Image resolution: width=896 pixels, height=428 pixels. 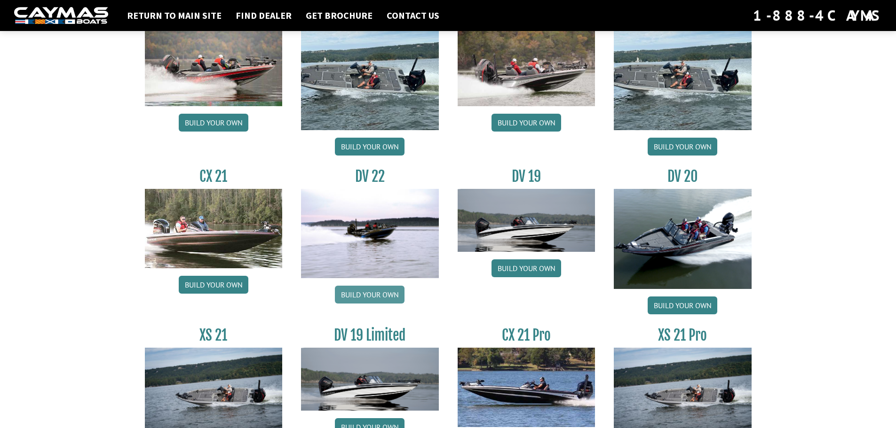 I want to click on h3: XS 21, so click(x=213, y=335).